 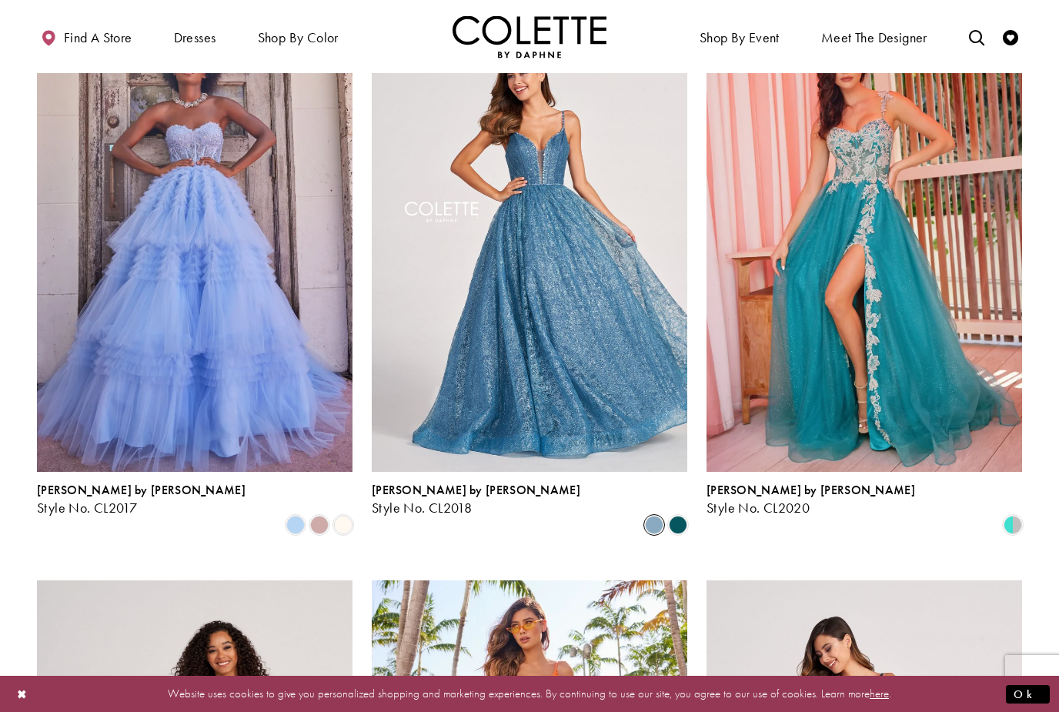 I want to click on i: Diamond White, so click(x=343, y=525).